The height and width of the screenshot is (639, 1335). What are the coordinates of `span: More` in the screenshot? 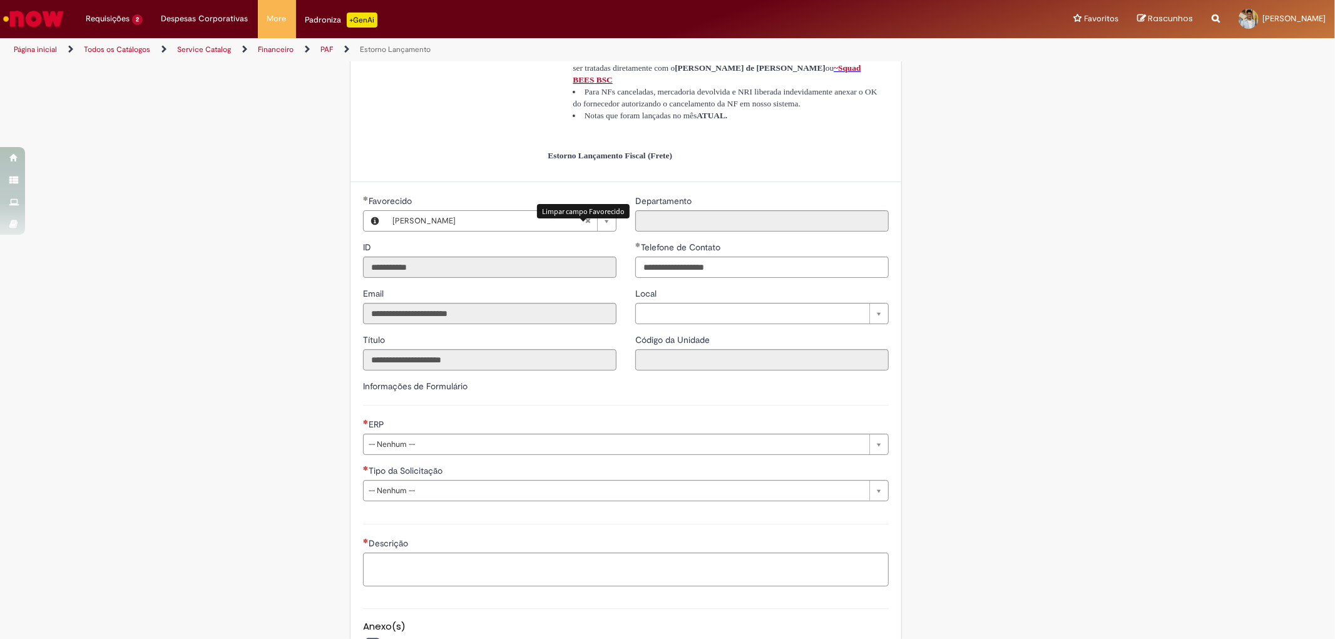 It's located at (277, 19).